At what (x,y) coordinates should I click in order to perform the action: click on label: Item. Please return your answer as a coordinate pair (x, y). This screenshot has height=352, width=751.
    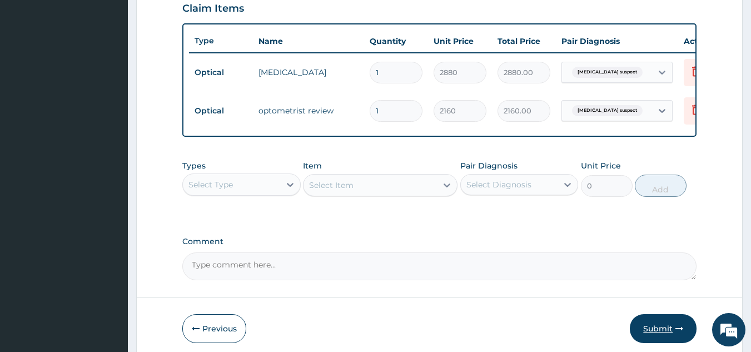
    Looking at the image, I should click on (312, 166).